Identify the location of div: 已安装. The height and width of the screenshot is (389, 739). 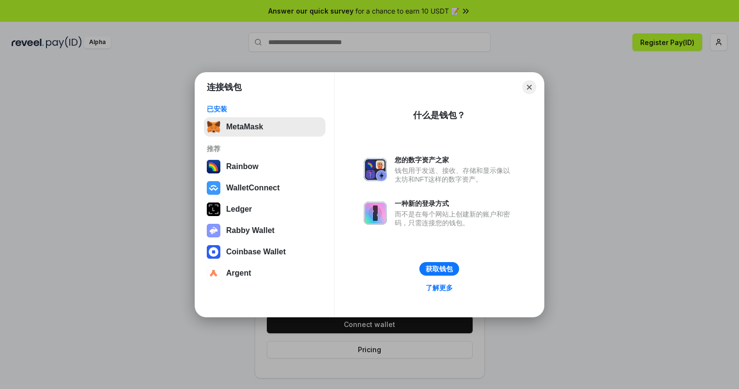
(264, 109).